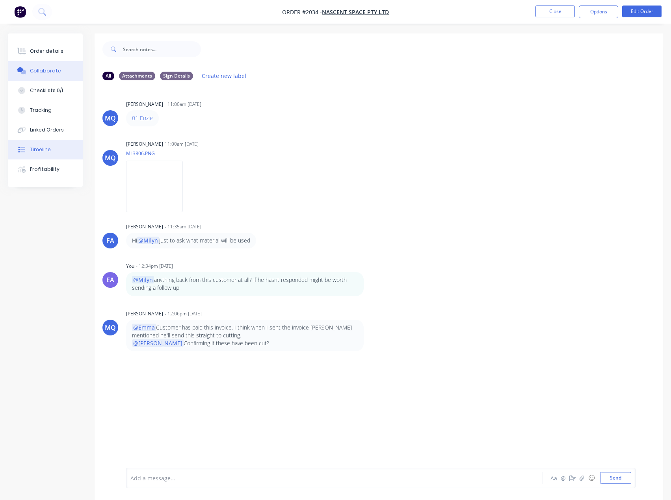  Describe the element at coordinates (355, 12) in the screenshot. I see `span: Nascent Space Pty Ltd` at that location.